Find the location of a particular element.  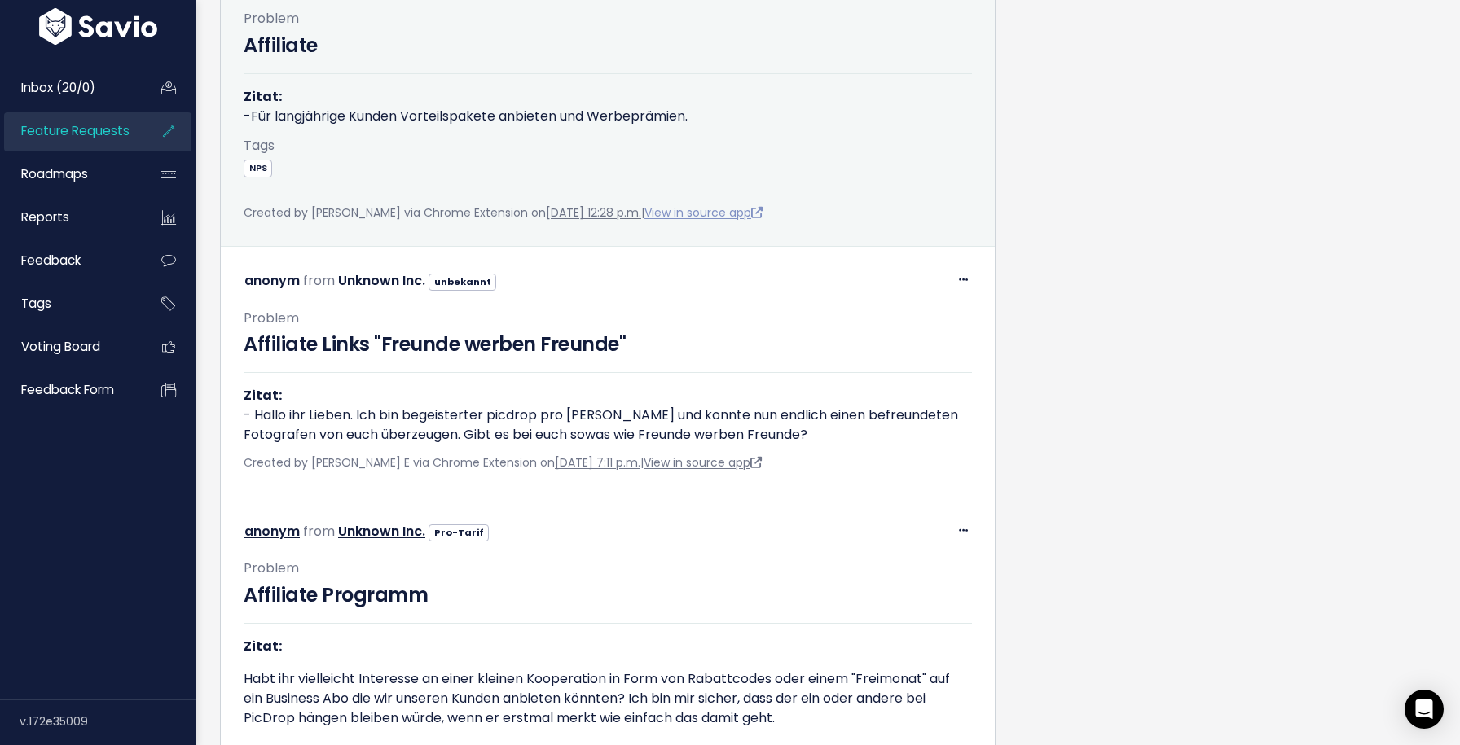

a: Feature Requests is located at coordinates (69, 131).